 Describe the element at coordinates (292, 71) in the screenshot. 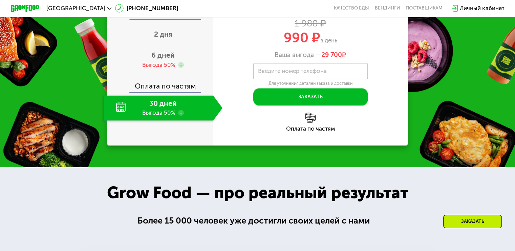

I see `label: Введите номер телефона` at that location.